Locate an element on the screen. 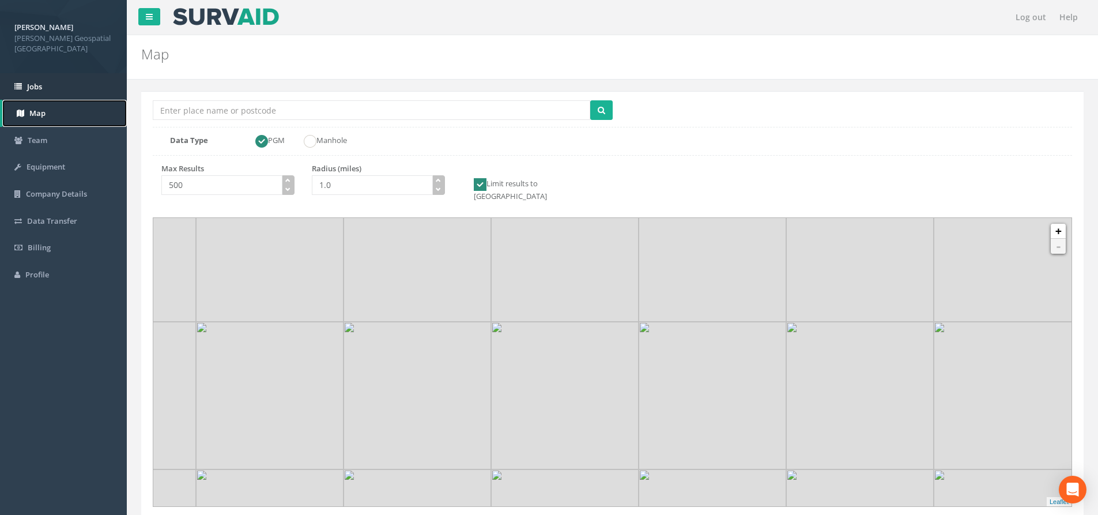 This screenshot has height=515, width=1098. p: Max Results is located at coordinates (228, 168).